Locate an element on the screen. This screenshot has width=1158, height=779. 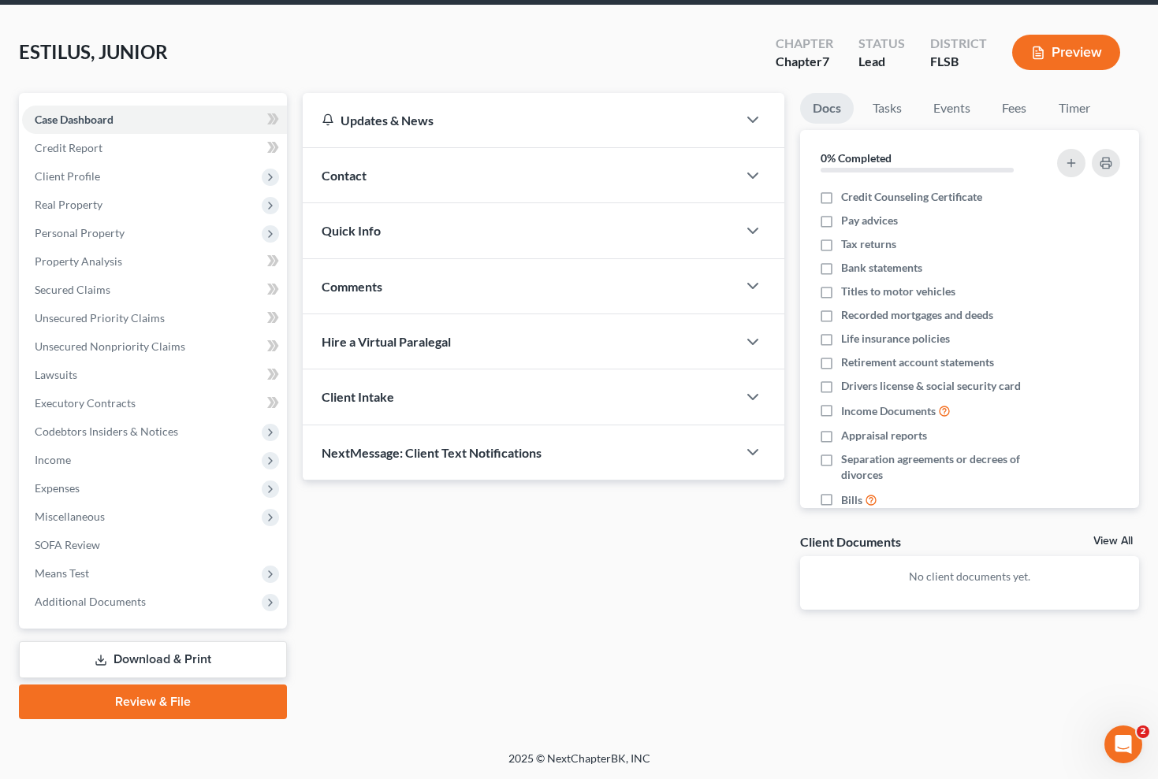
span: Property Analysis is located at coordinates (78, 261).